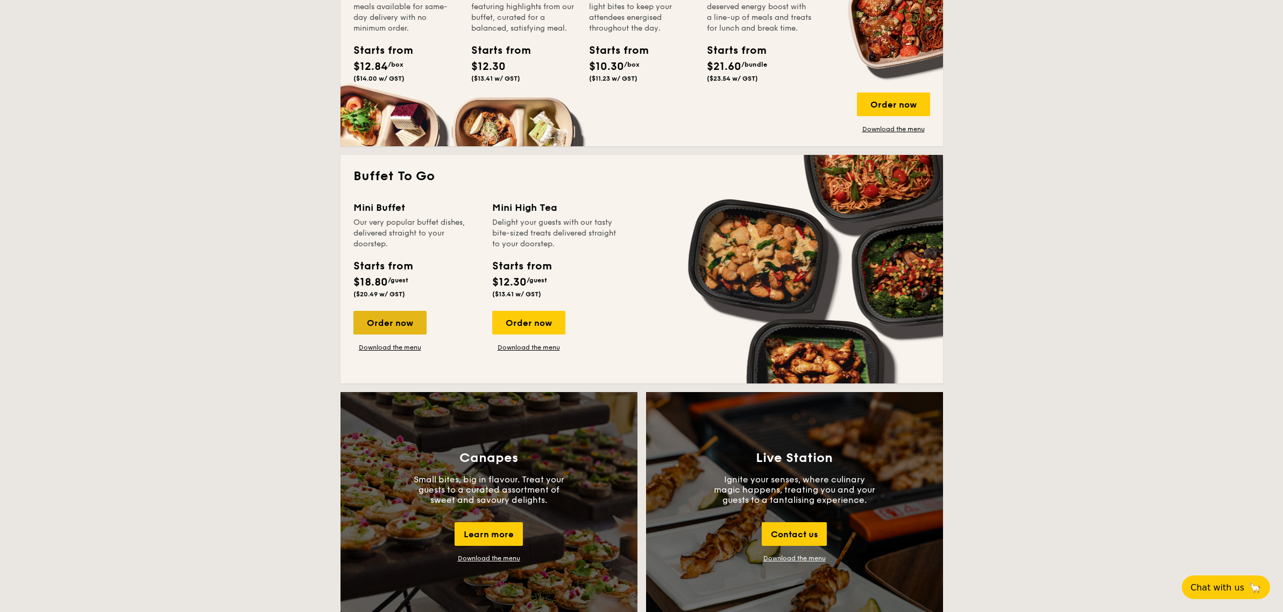  I want to click on span: $12.84, so click(371, 67).